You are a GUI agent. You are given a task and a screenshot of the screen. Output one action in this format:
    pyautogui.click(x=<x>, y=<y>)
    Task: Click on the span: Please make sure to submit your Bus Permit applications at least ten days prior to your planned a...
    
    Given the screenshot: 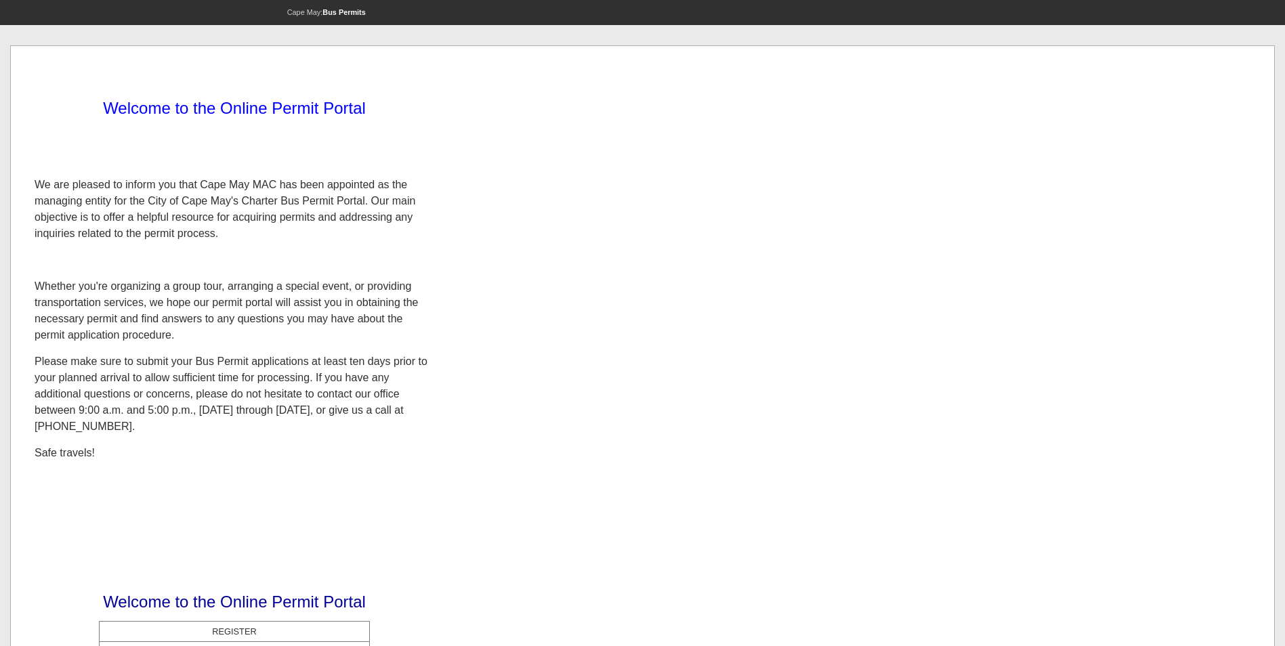 What is the action you would take?
    pyautogui.click(x=231, y=394)
    